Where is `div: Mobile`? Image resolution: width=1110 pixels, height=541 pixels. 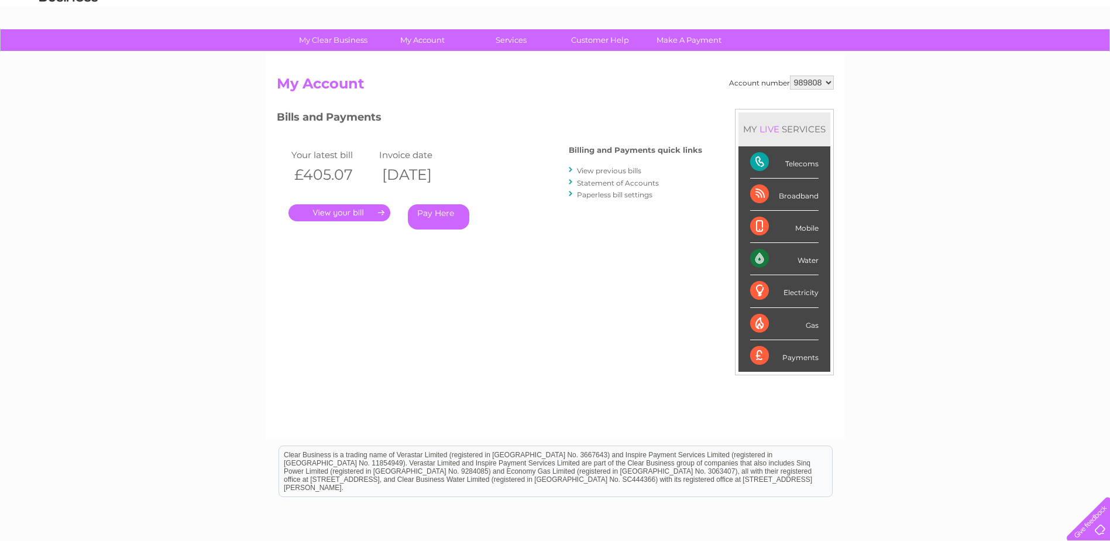
div: Mobile is located at coordinates (784, 227).